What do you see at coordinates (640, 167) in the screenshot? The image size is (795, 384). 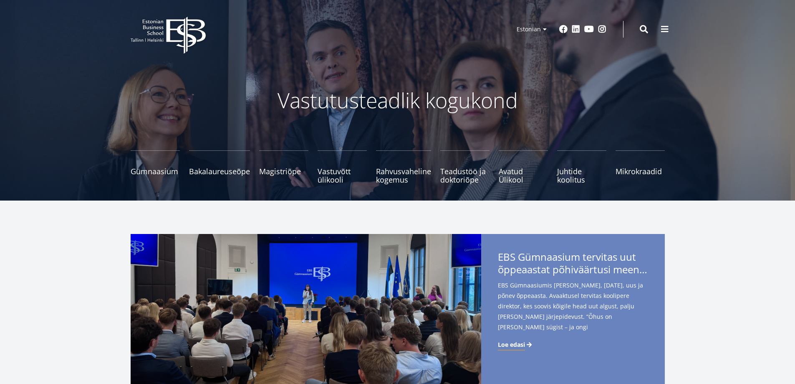 I see `a: Mikrokraadid` at bounding box center [640, 167].